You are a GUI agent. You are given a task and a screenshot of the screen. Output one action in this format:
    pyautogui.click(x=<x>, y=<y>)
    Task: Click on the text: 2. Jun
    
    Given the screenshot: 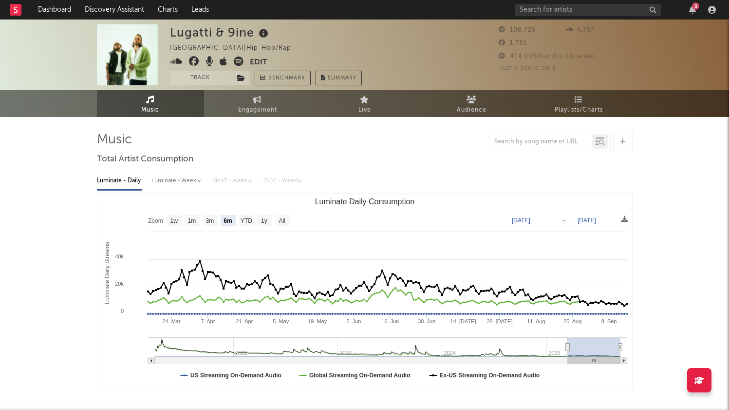 What is the action you would take?
    pyautogui.click(x=354, y=321)
    